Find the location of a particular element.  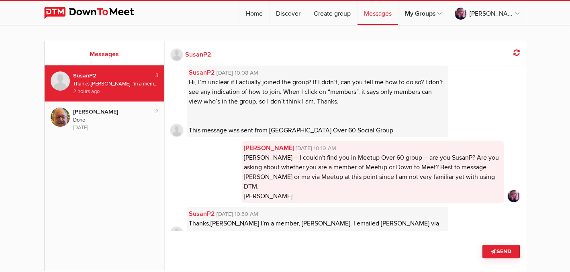

span: Hi, I’m unclear if I actually joined the group? If I didn’t, can you tell me how to do so? I don’... is located at coordinates (316, 106).